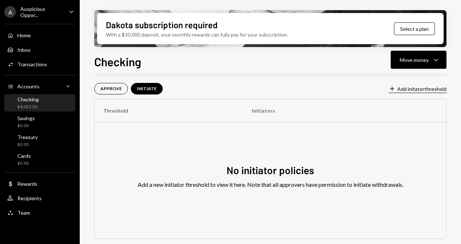  I want to click on a: Savings$0.00, so click(40, 122).